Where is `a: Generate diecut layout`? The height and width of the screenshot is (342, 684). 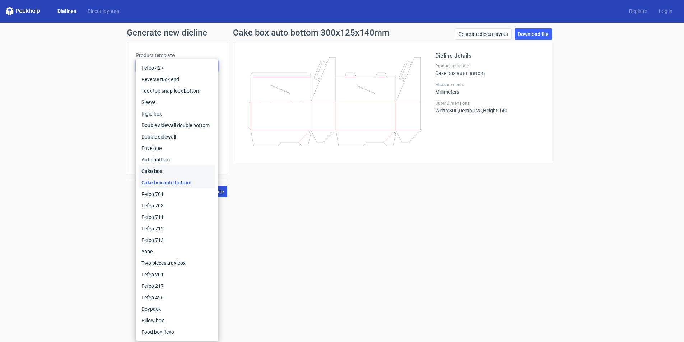
a: Generate diecut layout is located at coordinates (483, 34).